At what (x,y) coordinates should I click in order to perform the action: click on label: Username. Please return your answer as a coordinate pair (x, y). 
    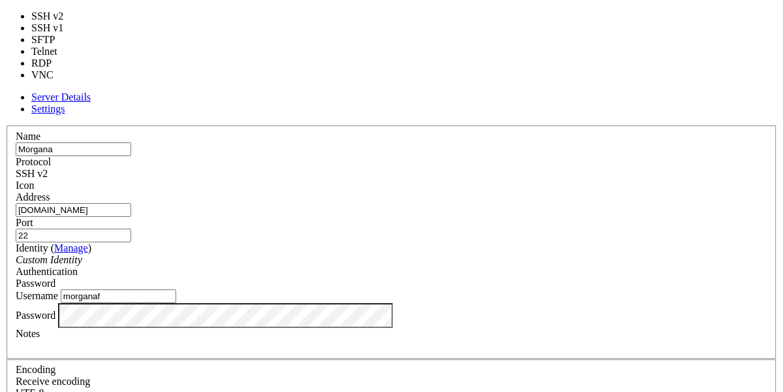
    Looking at the image, I should click on (37, 295).